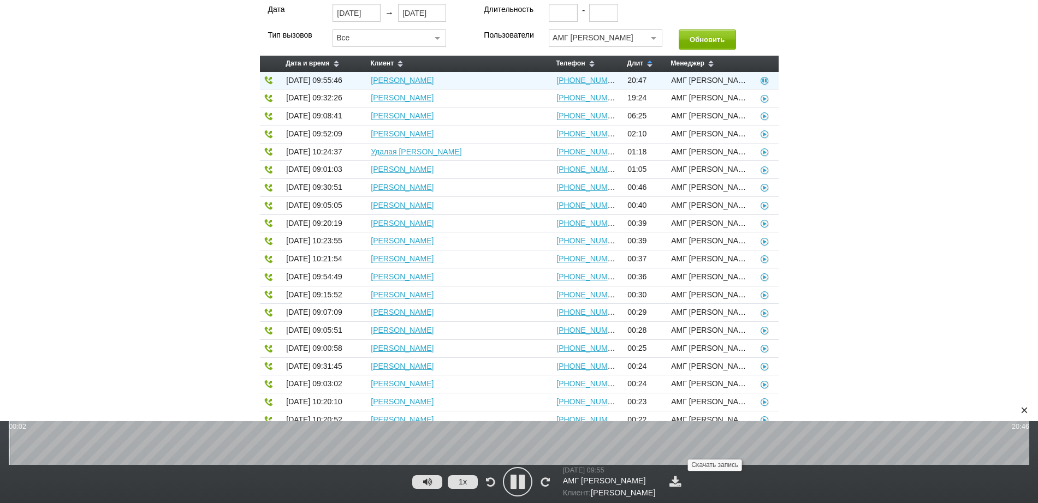 Image resolution: width=1038 pixels, height=503 pixels. Describe the element at coordinates (17, 426) in the screenshot. I see `div: 00:02` at that location.